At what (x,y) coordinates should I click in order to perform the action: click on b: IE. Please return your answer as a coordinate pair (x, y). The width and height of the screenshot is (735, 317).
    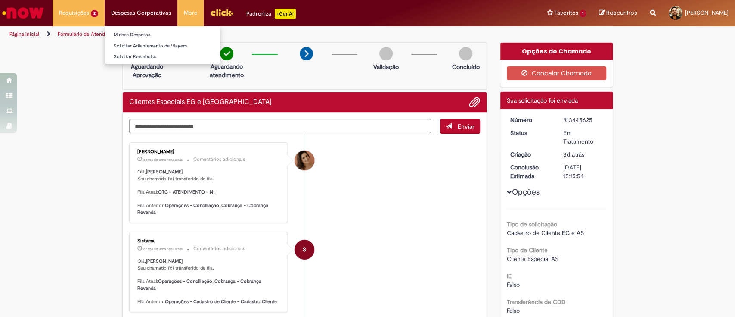
    Looking at the image, I should click on (509, 276).